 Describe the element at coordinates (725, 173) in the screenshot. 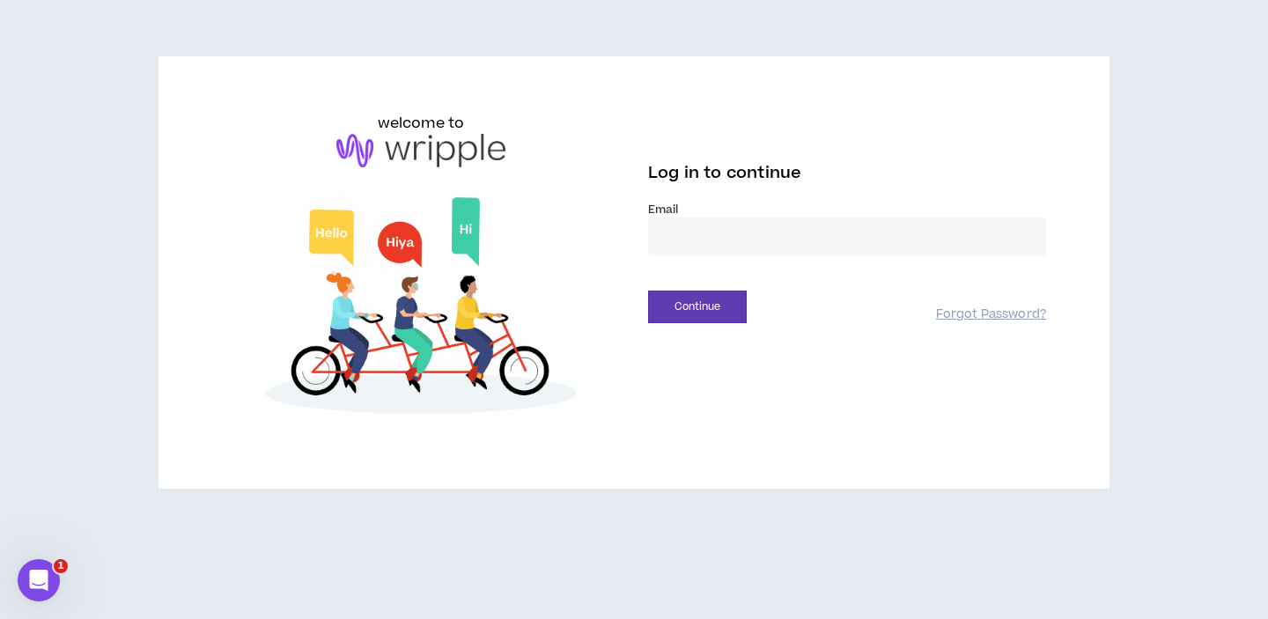

I see `span: Log in to continue` at that location.